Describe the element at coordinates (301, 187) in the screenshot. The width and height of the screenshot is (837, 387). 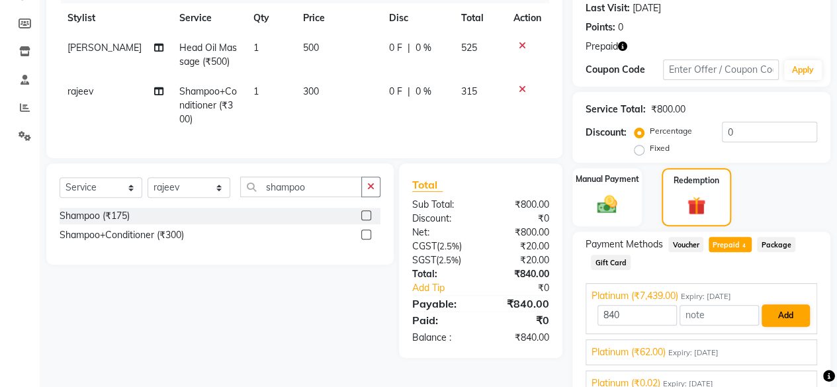
I see `input: Search or Scan` at that location.